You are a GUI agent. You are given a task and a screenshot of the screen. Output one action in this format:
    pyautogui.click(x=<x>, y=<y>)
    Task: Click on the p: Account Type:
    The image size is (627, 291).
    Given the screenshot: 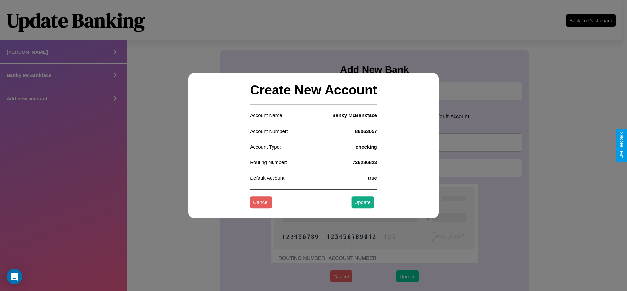 What is the action you would take?
    pyautogui.click(x=265, y=147)
    